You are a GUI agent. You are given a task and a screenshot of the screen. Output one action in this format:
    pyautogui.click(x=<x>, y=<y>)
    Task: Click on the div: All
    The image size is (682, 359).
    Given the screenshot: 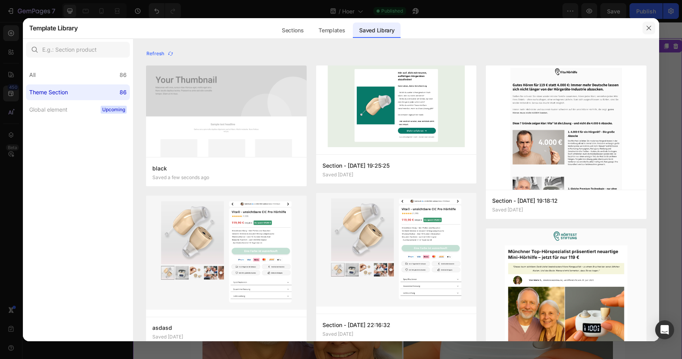 What is the action you would take?
    pyautogui.click(x=32, y=75)
    